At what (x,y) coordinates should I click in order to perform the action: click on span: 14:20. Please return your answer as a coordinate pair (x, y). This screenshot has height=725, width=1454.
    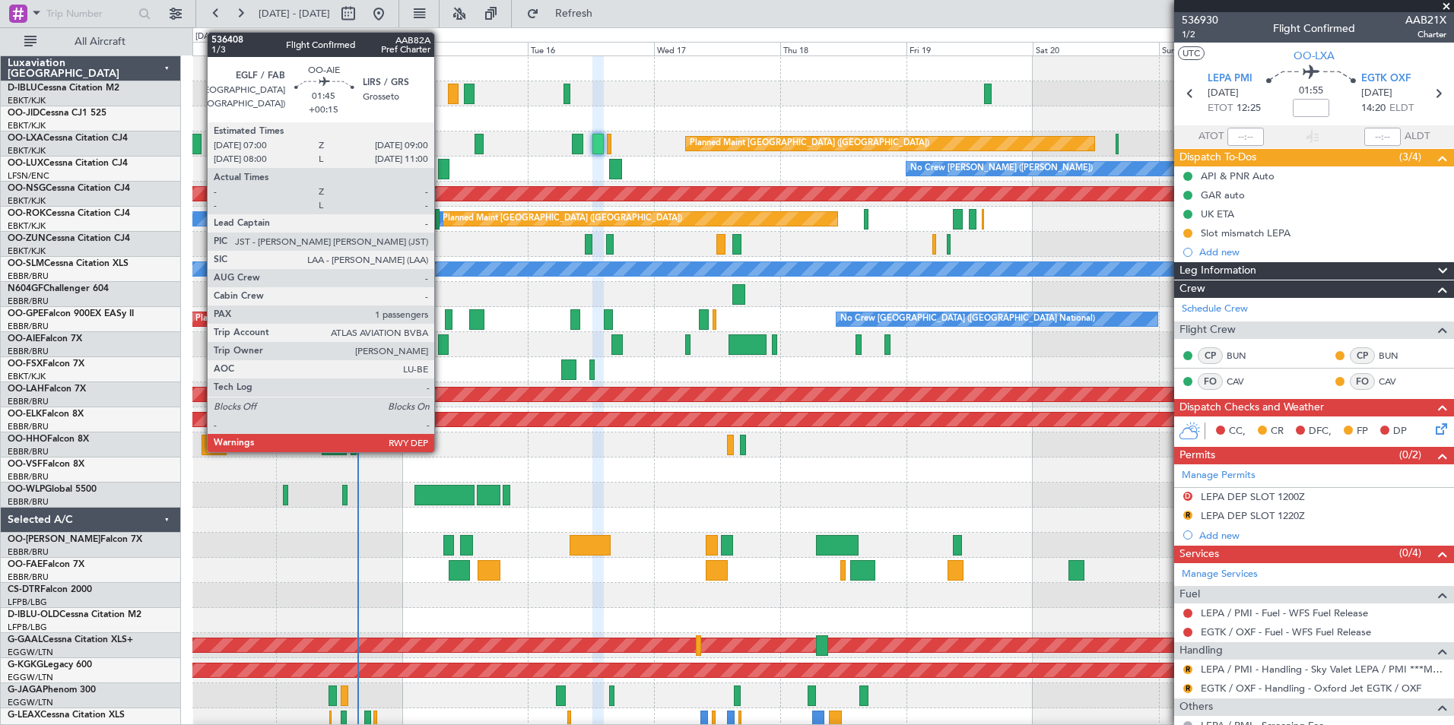
    Looking at the image, I should click on (1373, 109).